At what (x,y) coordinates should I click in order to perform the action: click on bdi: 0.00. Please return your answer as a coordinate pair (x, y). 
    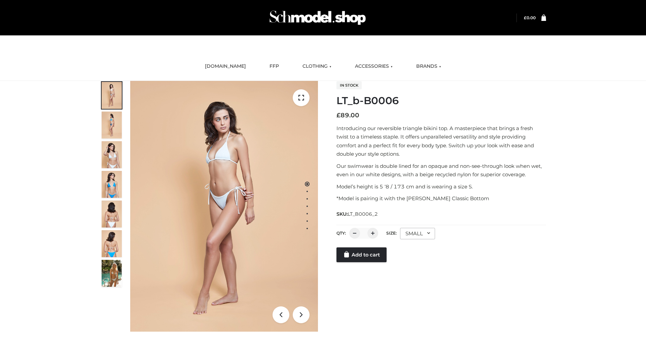
    Looking at the image, I should click on (530, 18).